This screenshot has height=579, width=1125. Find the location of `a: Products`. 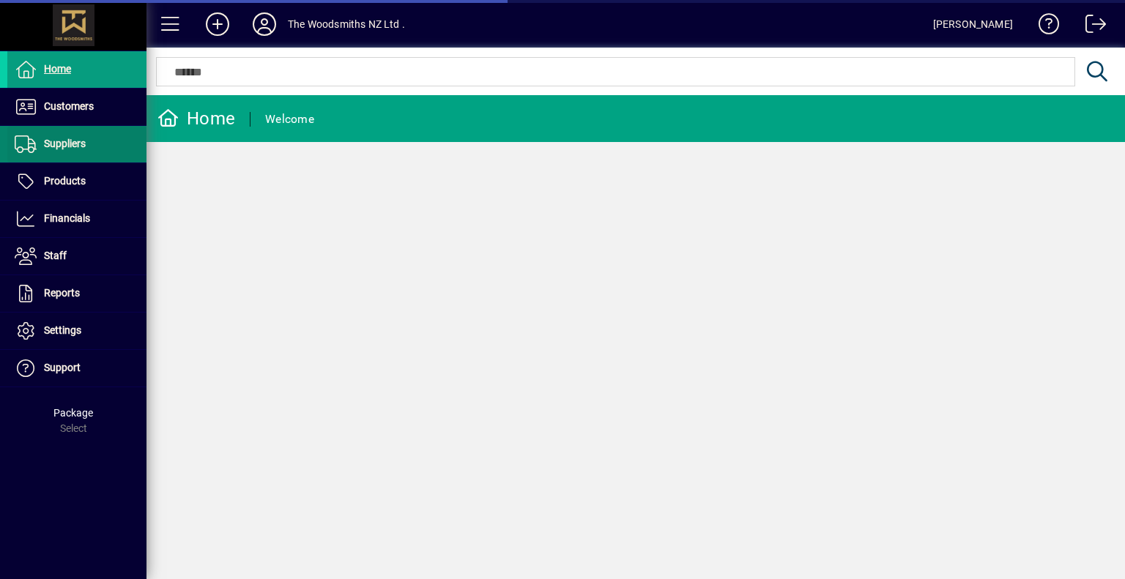

a: Products is located at coordinates (77, 182).